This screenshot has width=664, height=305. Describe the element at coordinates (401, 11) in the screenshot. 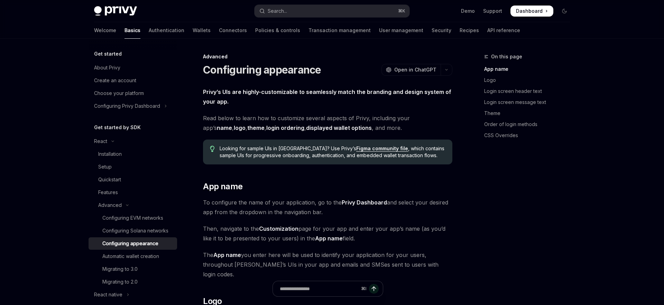

I see `span: ⌘ K` at that location.